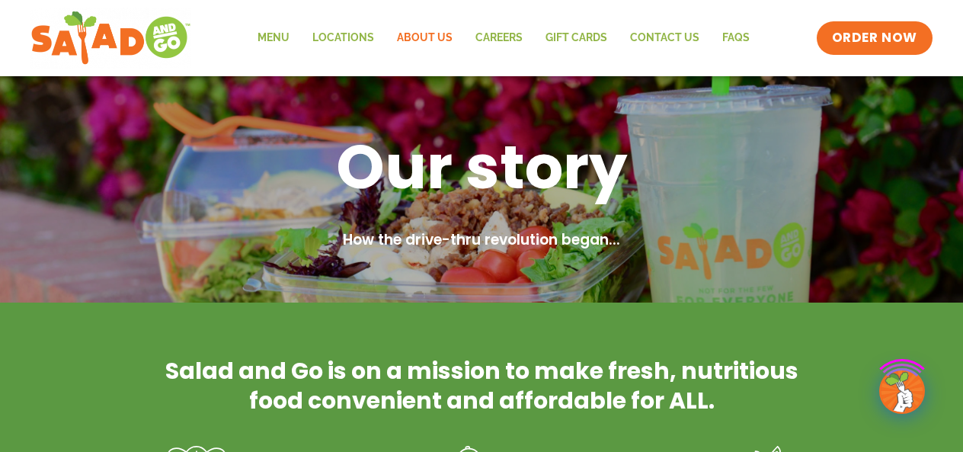 The image size is (963, 452). Describe the element at coordinates (875, 38) in the screenshot. I see `a: ORDER NOW` at that location.